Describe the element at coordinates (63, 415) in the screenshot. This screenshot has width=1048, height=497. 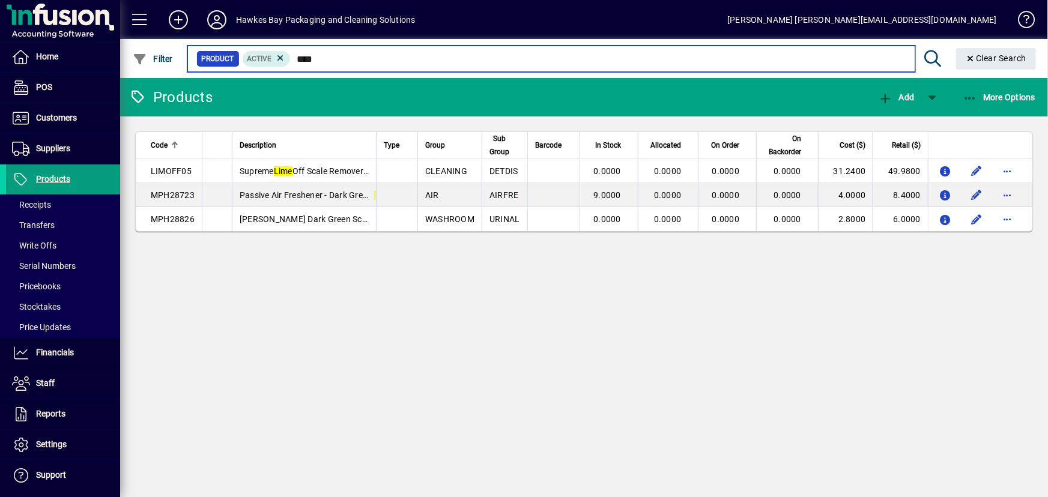
I see `a: Reports` at that location.